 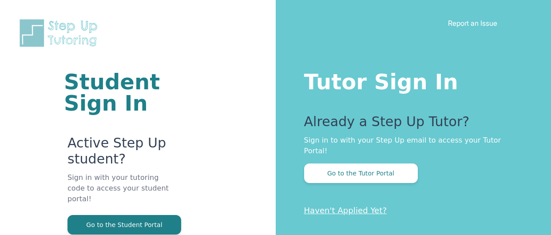 What do you see at coordinates (409, 146) in the screenshot?
I see `p: Sign in to with your Step Up email to access your Tutor Portal!` at bounding box center [409, 146].